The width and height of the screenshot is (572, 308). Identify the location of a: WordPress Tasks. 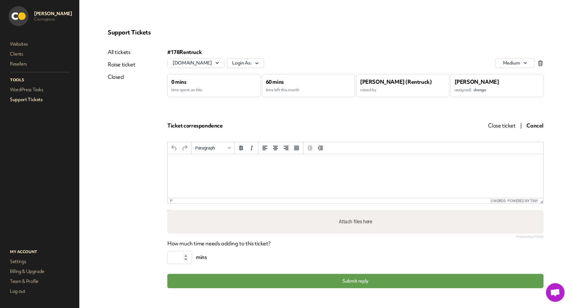
(40, 90).